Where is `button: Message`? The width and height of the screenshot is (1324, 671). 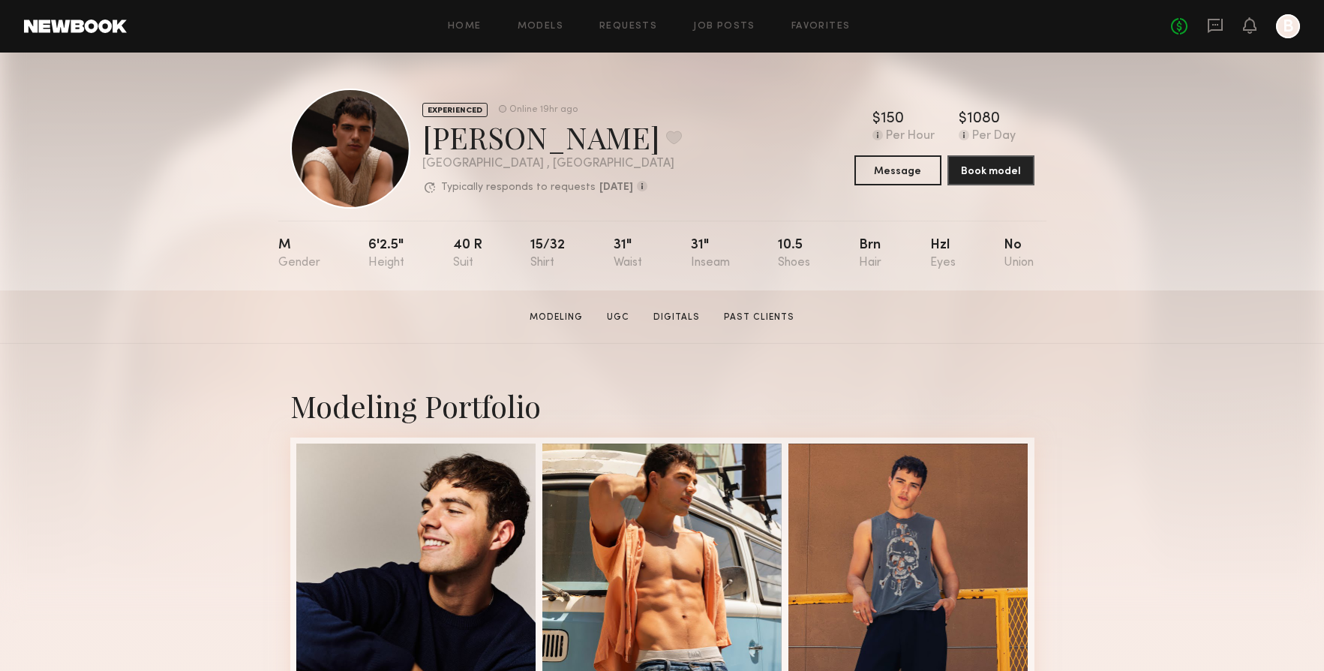
button: Message is located at coordinates (898, 170).